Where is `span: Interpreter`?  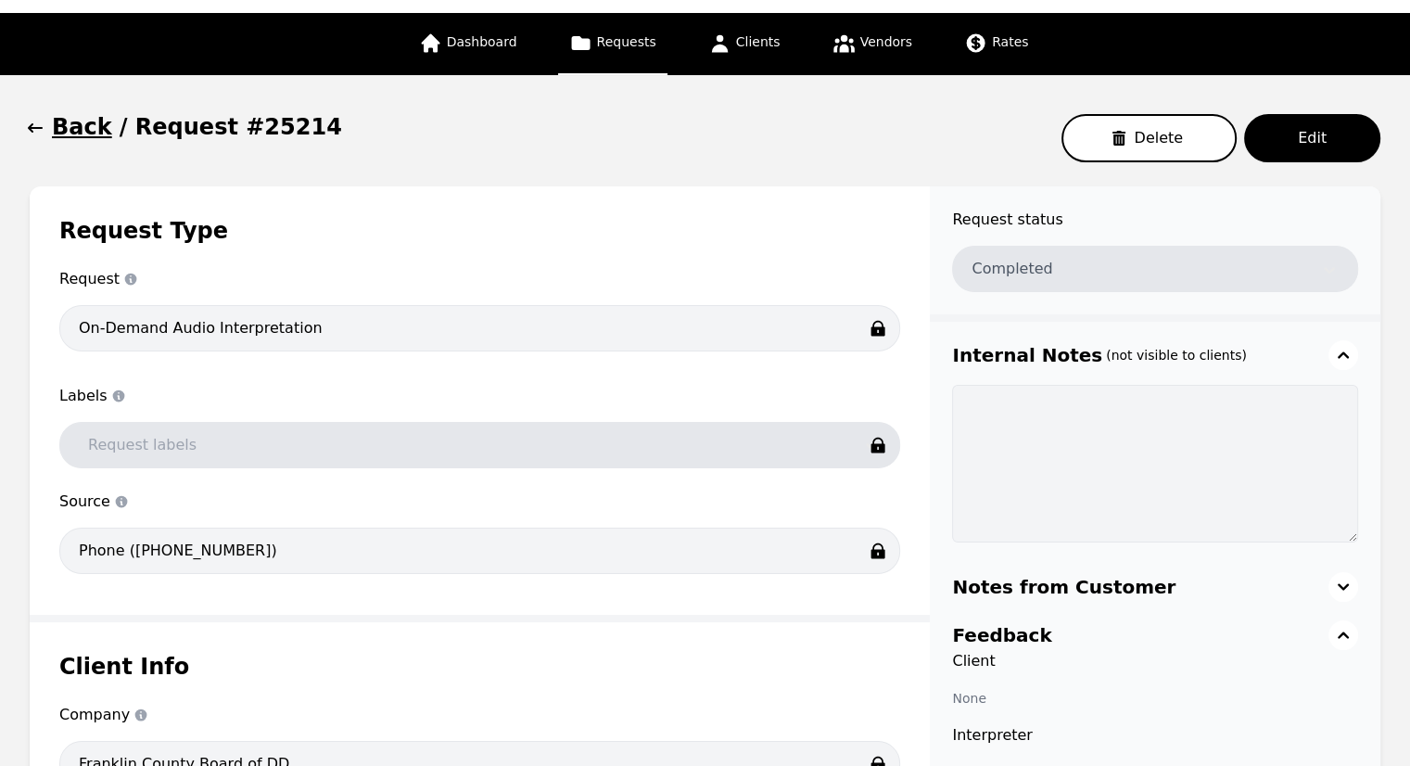
span: Interpreter is located at coordinates (1155, 735).